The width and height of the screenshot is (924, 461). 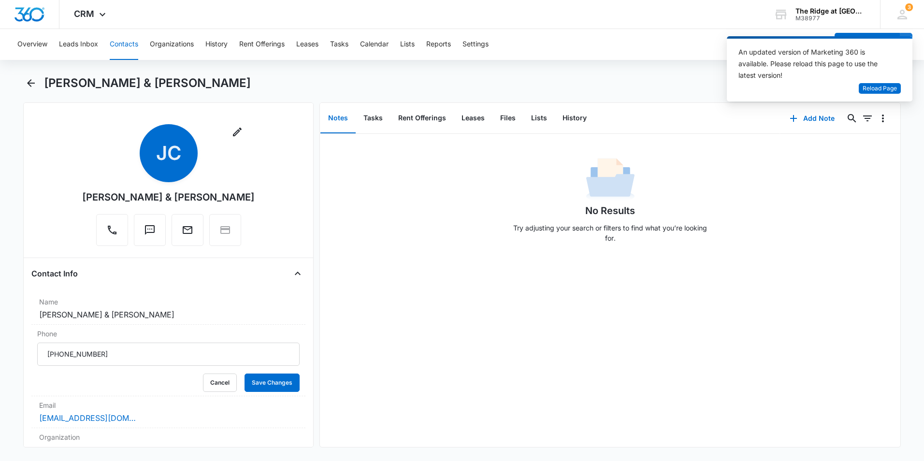 What do you see at coordinates (338, 118) in the screenshot?
I see `button: Notes` at bounding box center [338, 118].